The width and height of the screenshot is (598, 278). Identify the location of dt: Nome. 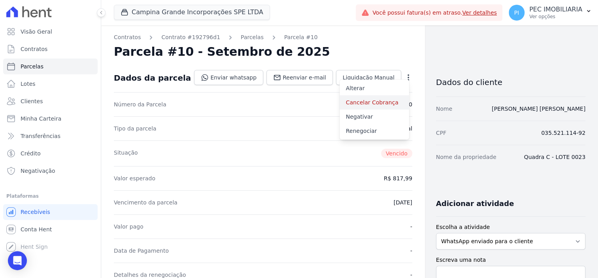
(444, 109).